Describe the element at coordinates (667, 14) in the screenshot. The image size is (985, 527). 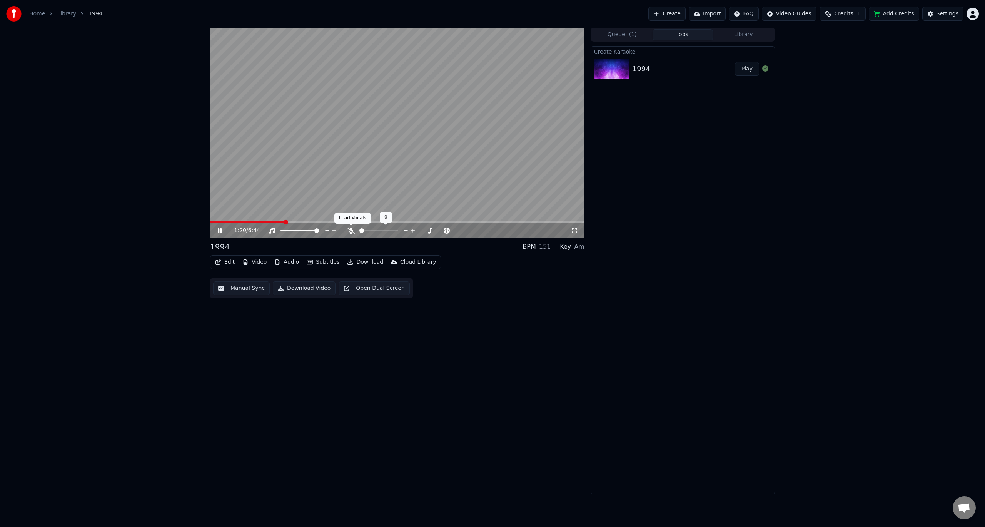
I see `button: Create` at that location.